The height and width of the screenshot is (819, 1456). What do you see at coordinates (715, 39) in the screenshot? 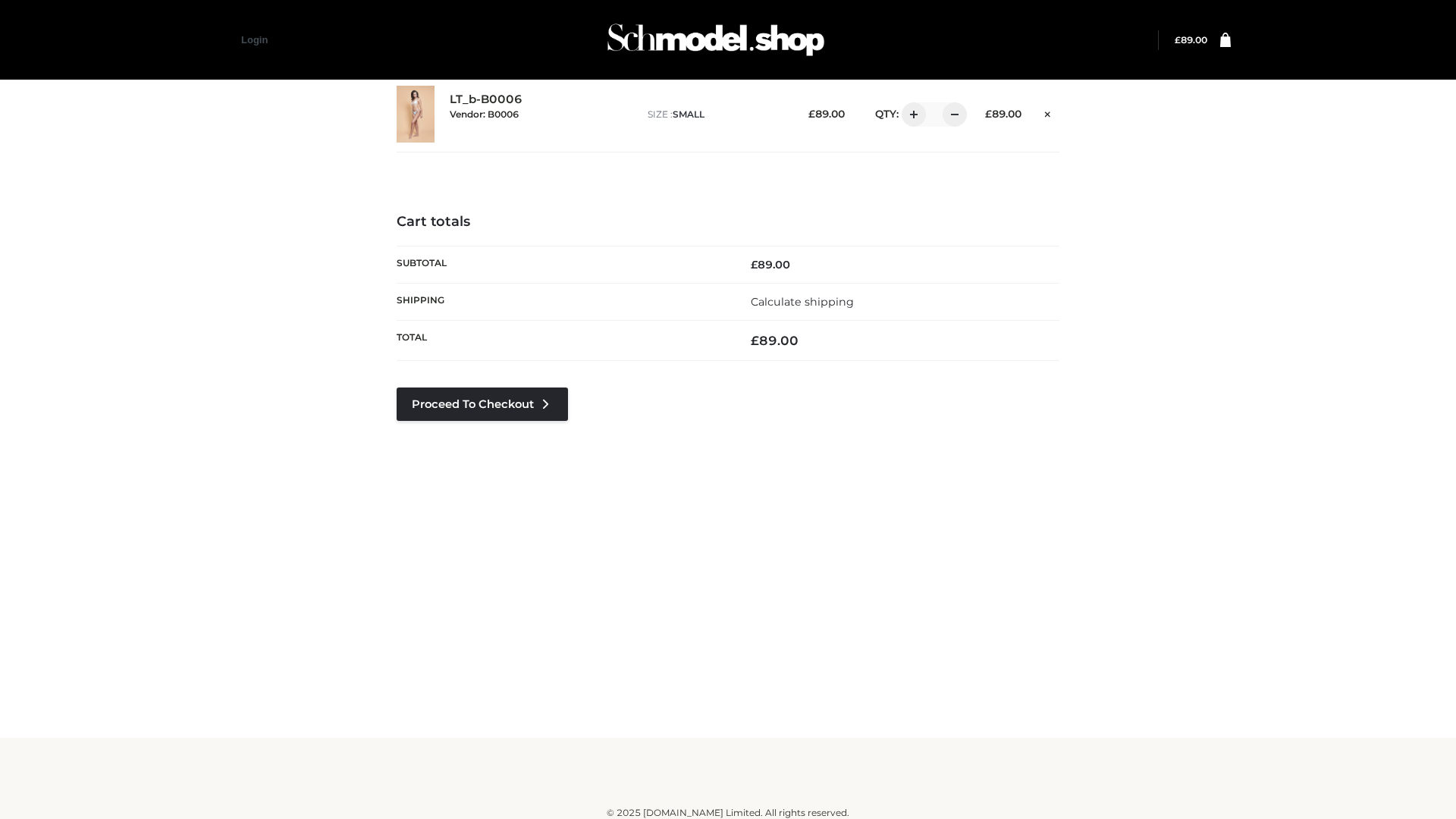
I see `img: Schmodel Admin 964` at bounding box center [715, 39].